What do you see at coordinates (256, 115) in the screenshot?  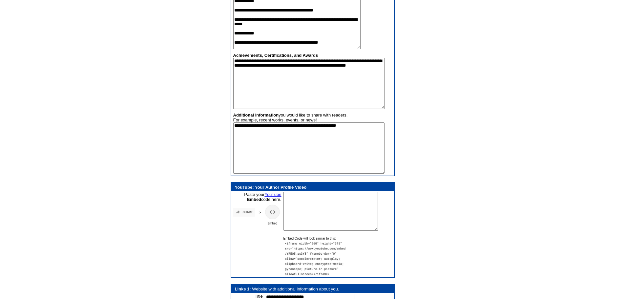 I see `strong: Additional information` at bounding box center [256, 115].